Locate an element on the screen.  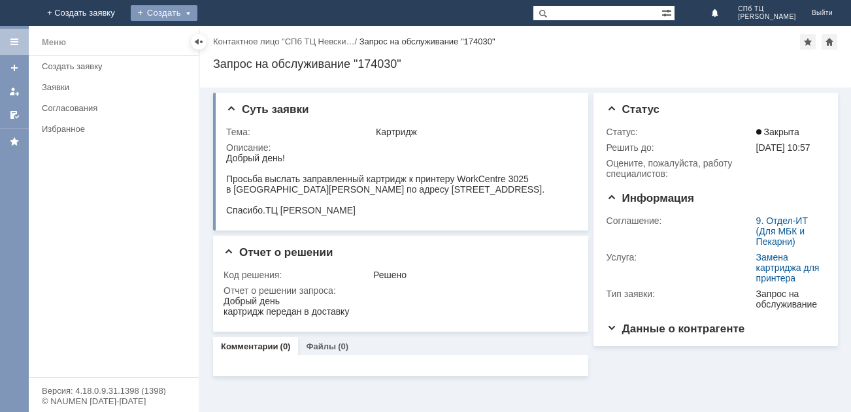
div: Решено is located at coordinates (472, 275).